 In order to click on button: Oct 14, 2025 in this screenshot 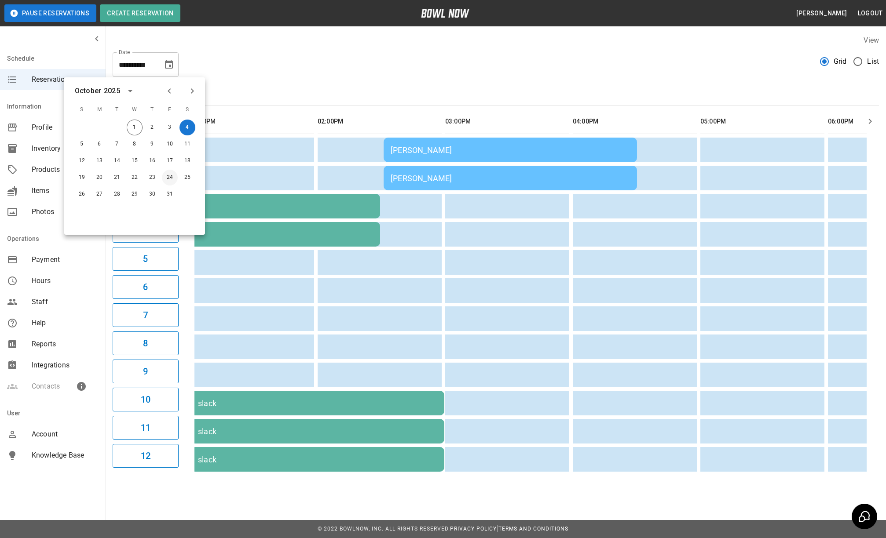, I will do `click(117, 161)`.